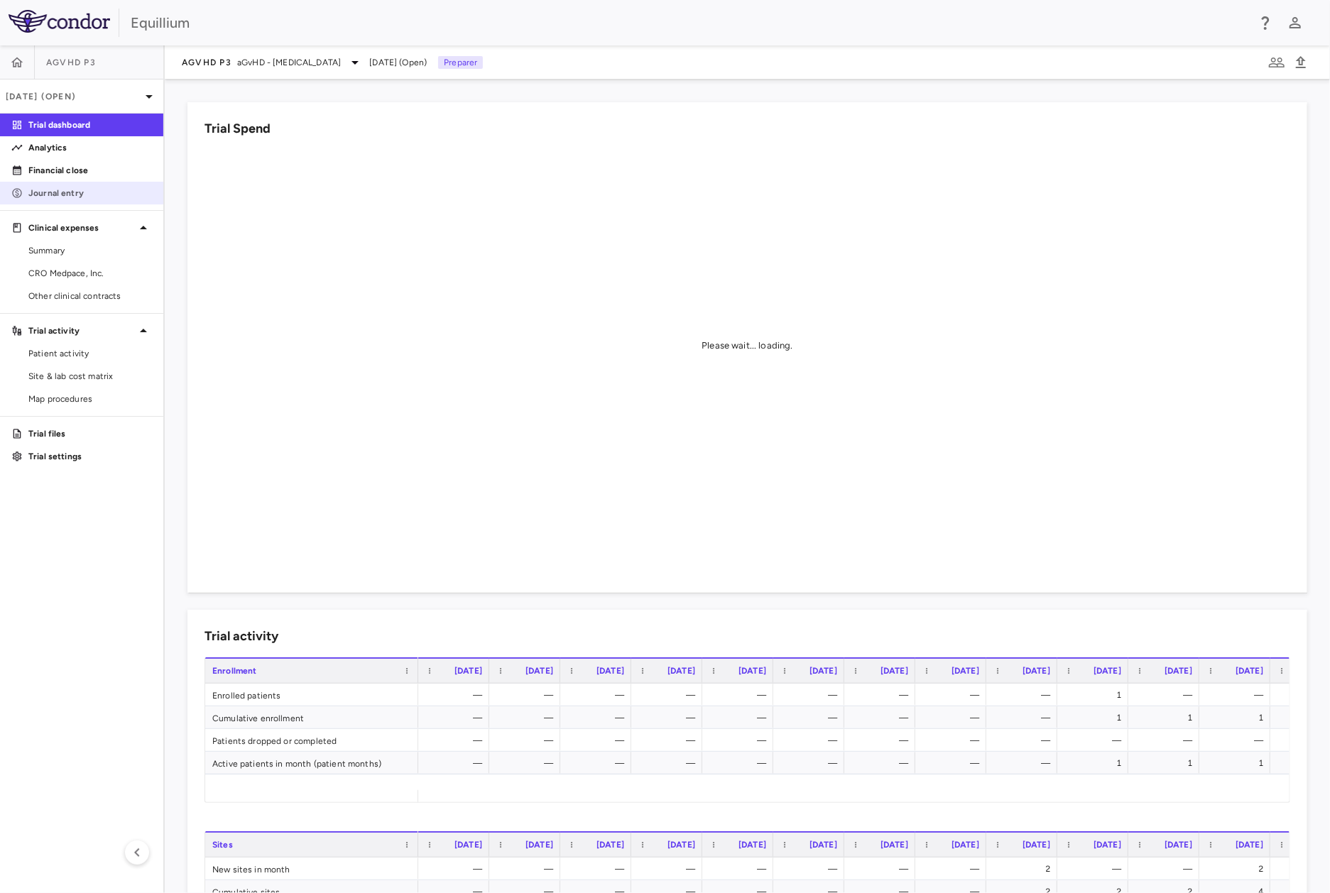 Image resolution: width=1330 pixels, height=893 pixels. What do you see at coordinates (90, 125) in the screenshot?
I see `p: Trial dashboard` at bounding box center [90, 125].